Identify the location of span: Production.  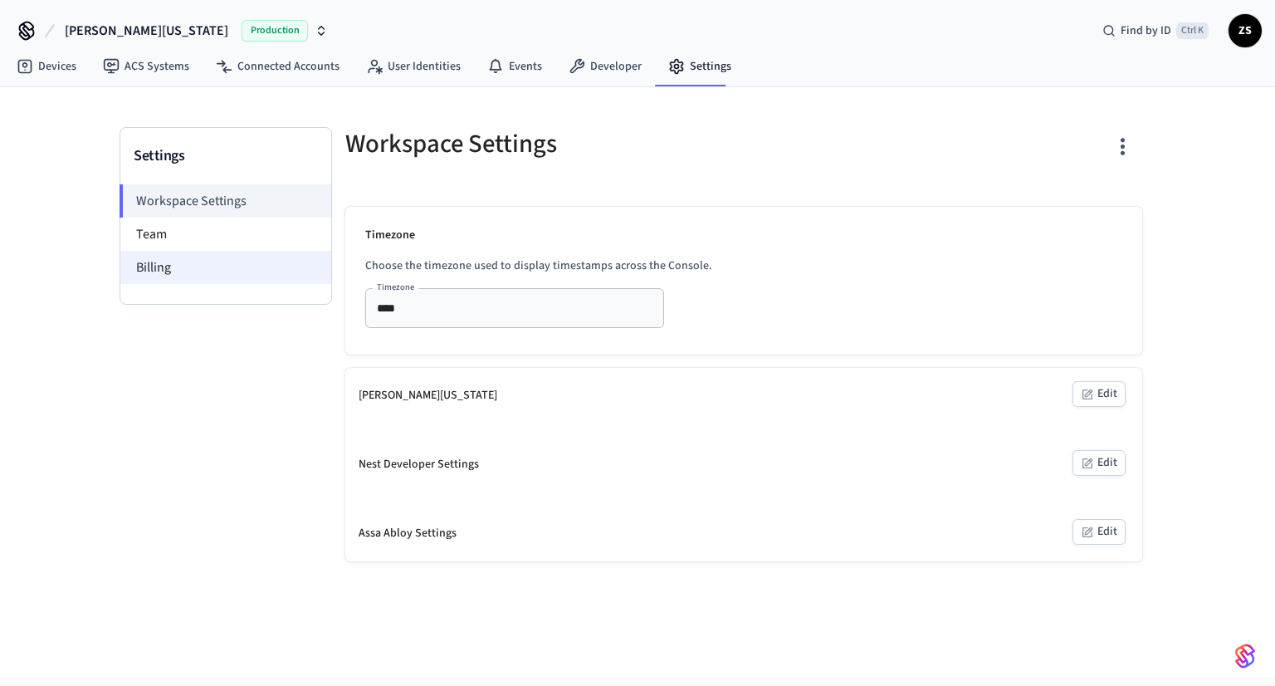
(275, 31).